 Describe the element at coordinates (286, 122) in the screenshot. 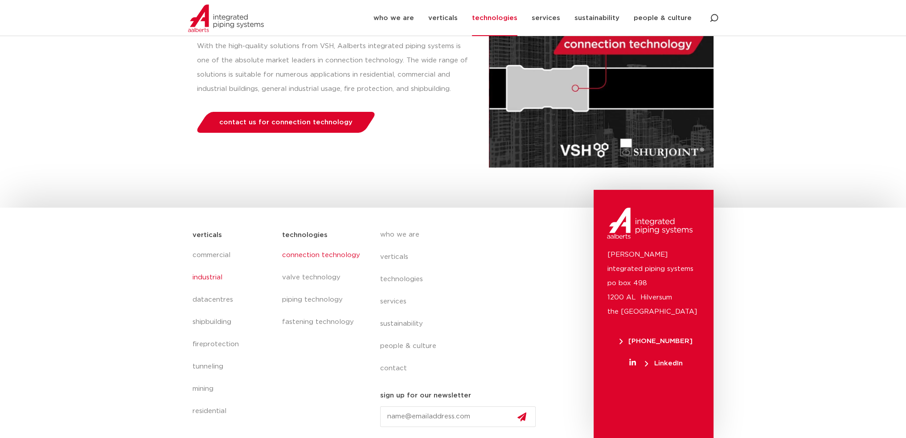

I see `span: contact us for connection technology` at that location.